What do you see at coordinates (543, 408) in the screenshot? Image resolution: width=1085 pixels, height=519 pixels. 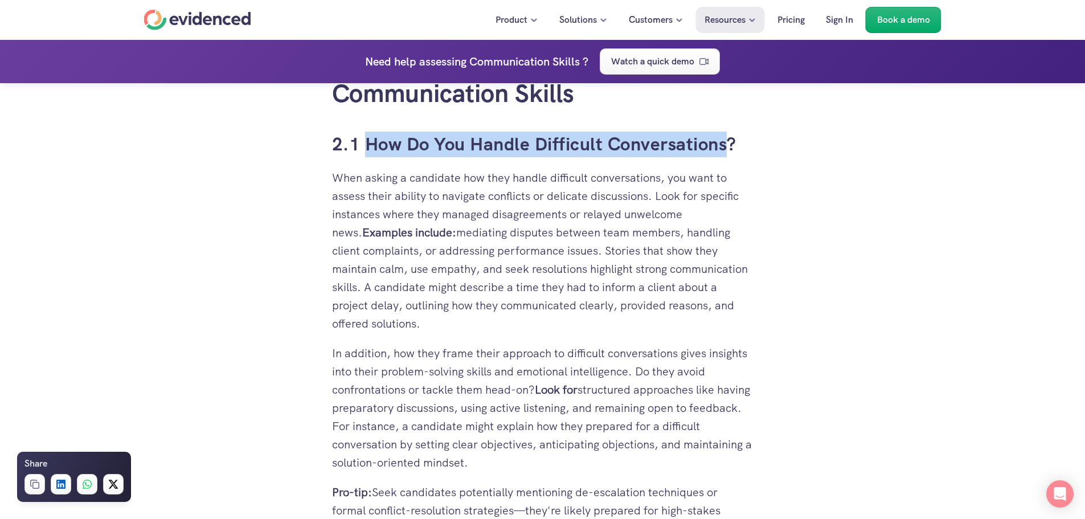 I see `p: In addition, how they frame their approach to difficult conversations gives insights into their p...` at bounding box center [543, 408].